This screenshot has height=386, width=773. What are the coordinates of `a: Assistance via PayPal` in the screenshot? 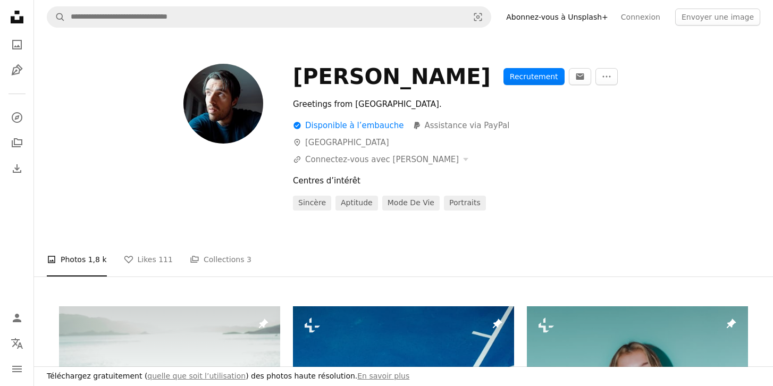 It's located at (461, 125).